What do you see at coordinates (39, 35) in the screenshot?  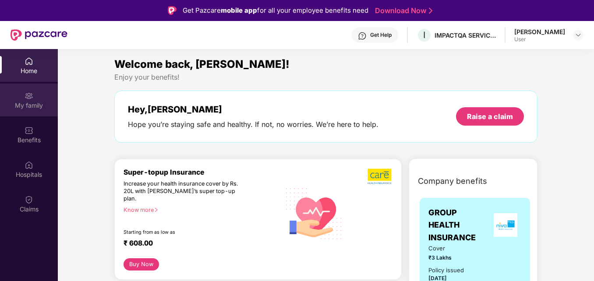 I see `img: New Pazcare Logo` at bounding box center [39, 35].